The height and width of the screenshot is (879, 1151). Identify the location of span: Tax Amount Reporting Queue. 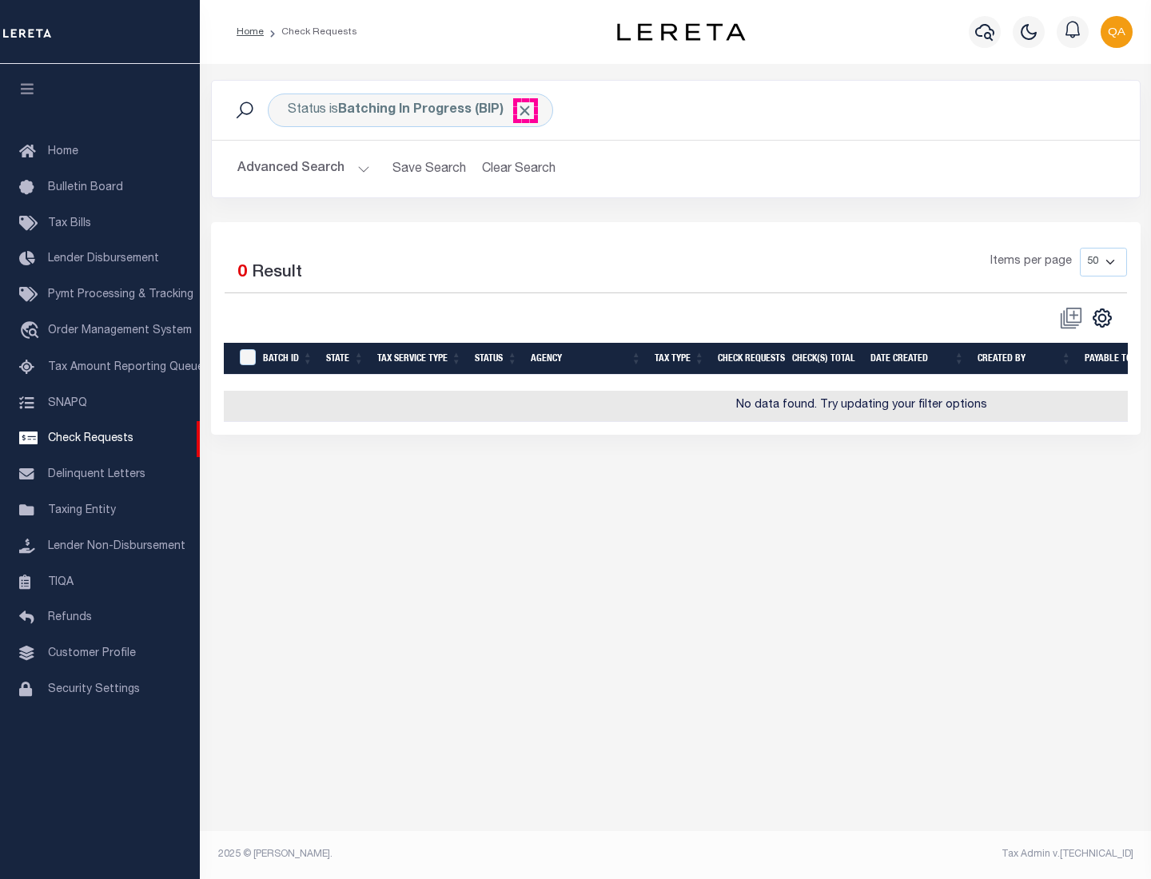
(125, 368).